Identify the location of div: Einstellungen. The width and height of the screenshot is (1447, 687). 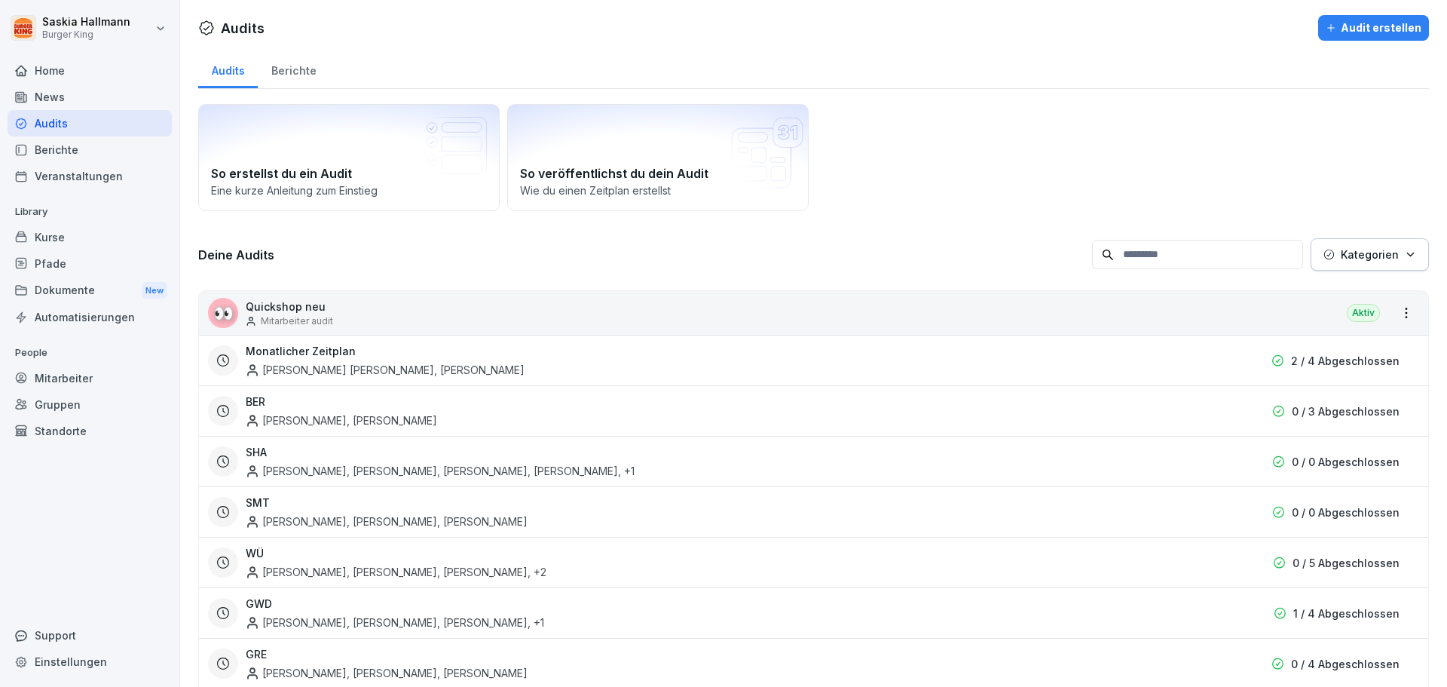
(90, 661).